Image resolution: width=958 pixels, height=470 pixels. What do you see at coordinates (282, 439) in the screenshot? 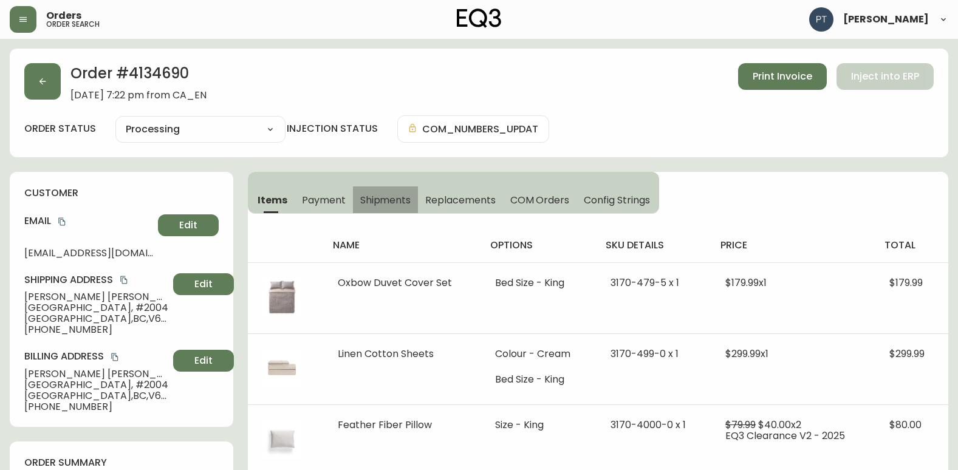
I see `img: b96c8720-1c16-456e-bbc3-5ec3492221c9.jpg` at bounding box center [282, 439].